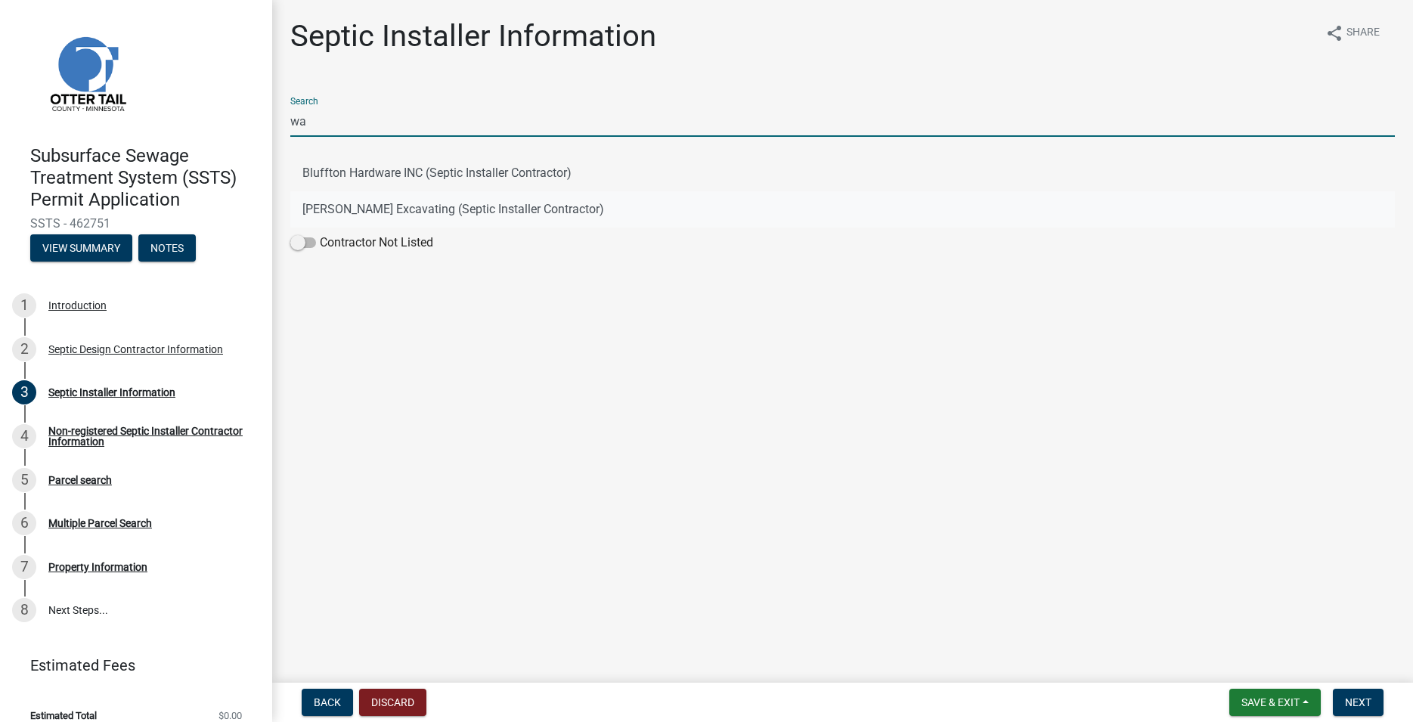 Image resolution: width=1413 pixels, height=722 pixels. Describe the element at coordinates (24, 610) in the screenshot. I see `div: 8` at that location.